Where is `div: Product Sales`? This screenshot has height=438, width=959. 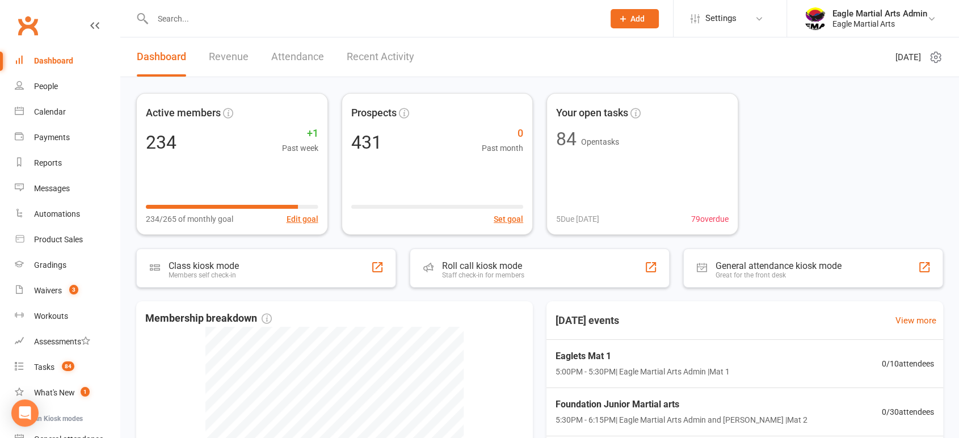 div: Product Sales is located at coordinates (58, 239).